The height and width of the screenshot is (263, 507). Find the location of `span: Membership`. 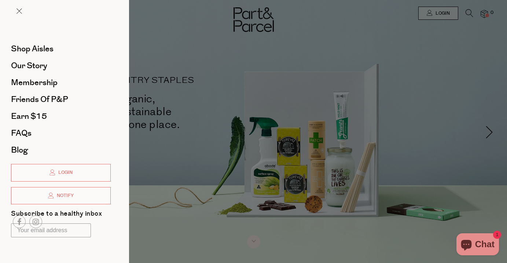

span: Membership is located at coordinates (34, 82).